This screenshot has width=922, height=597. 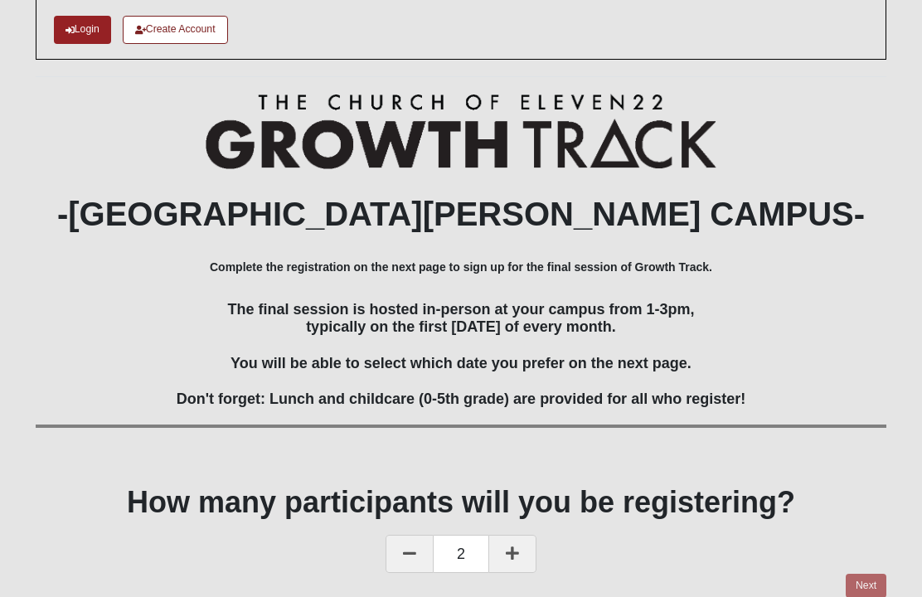 I want to click on b: Complete the registration on the next page to sign up for the final session of Growth Track., so click(x=461, y=267).